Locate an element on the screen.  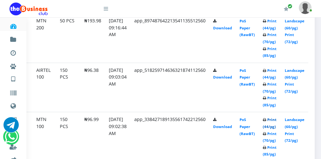
a: Data is located at coordinates (13, 105).